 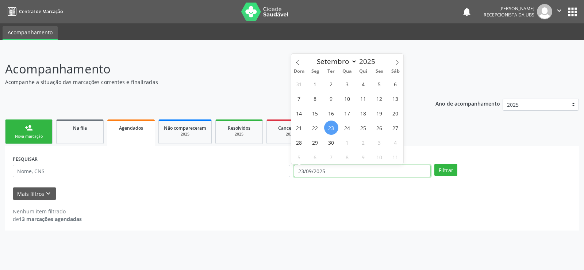 What do you see at coordinates (290, 128) in the screenshot?
I see `span: Cancelados` at bounding box center [290, 128].